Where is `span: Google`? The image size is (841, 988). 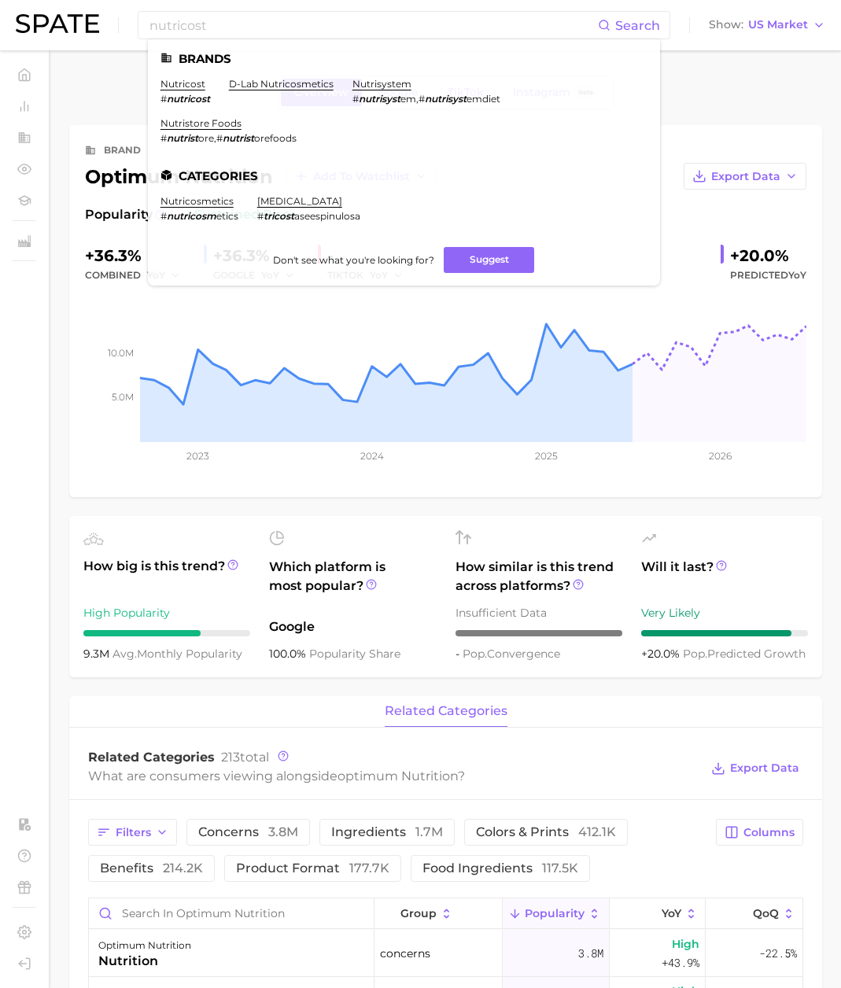 span: Google is located at coordinates (352, 627).